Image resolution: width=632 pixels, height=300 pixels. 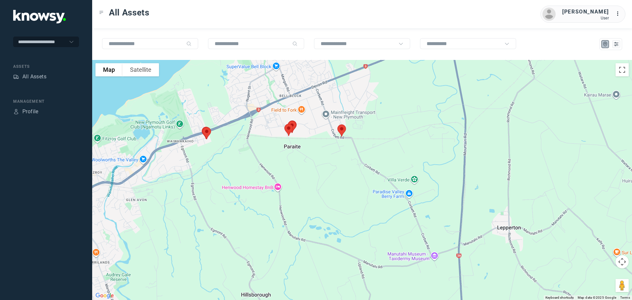 What do you see at coordinates (622, 285) in the screenshot?
I see `button: Drag Pegman onto the map to open Street View` at bounding box center [622, 285].